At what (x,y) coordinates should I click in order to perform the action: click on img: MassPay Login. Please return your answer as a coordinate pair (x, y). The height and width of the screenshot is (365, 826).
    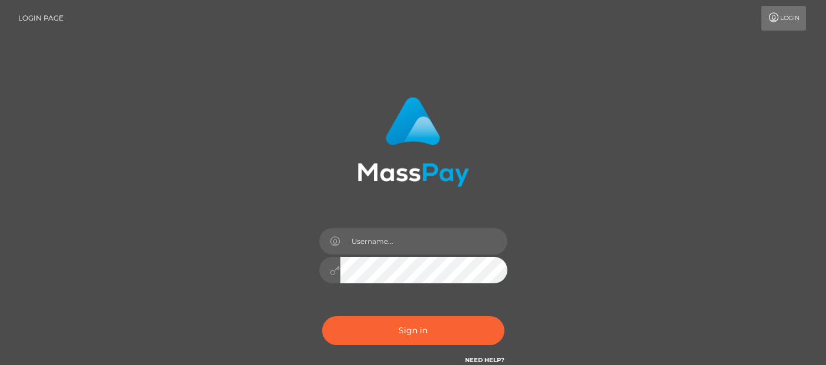
    Looking at the image, I should click on (413, 142).